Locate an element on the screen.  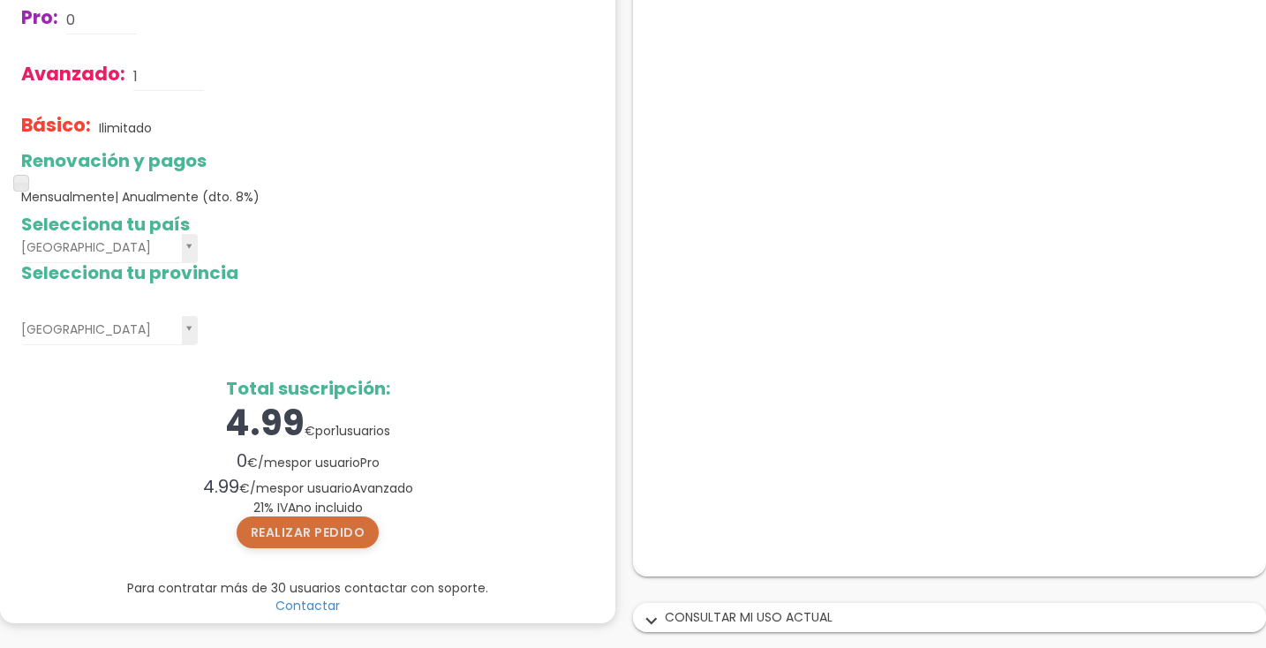
h2: Renovación y pagos is located at coordinates (307, 161).